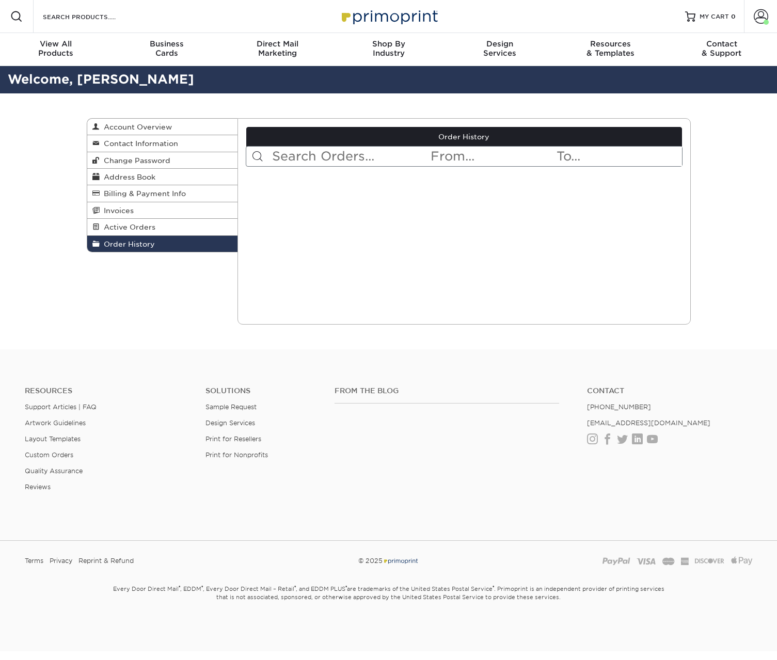 This screenshot has width=777, height=660. I want to click on span: 0, so click(733, 17).